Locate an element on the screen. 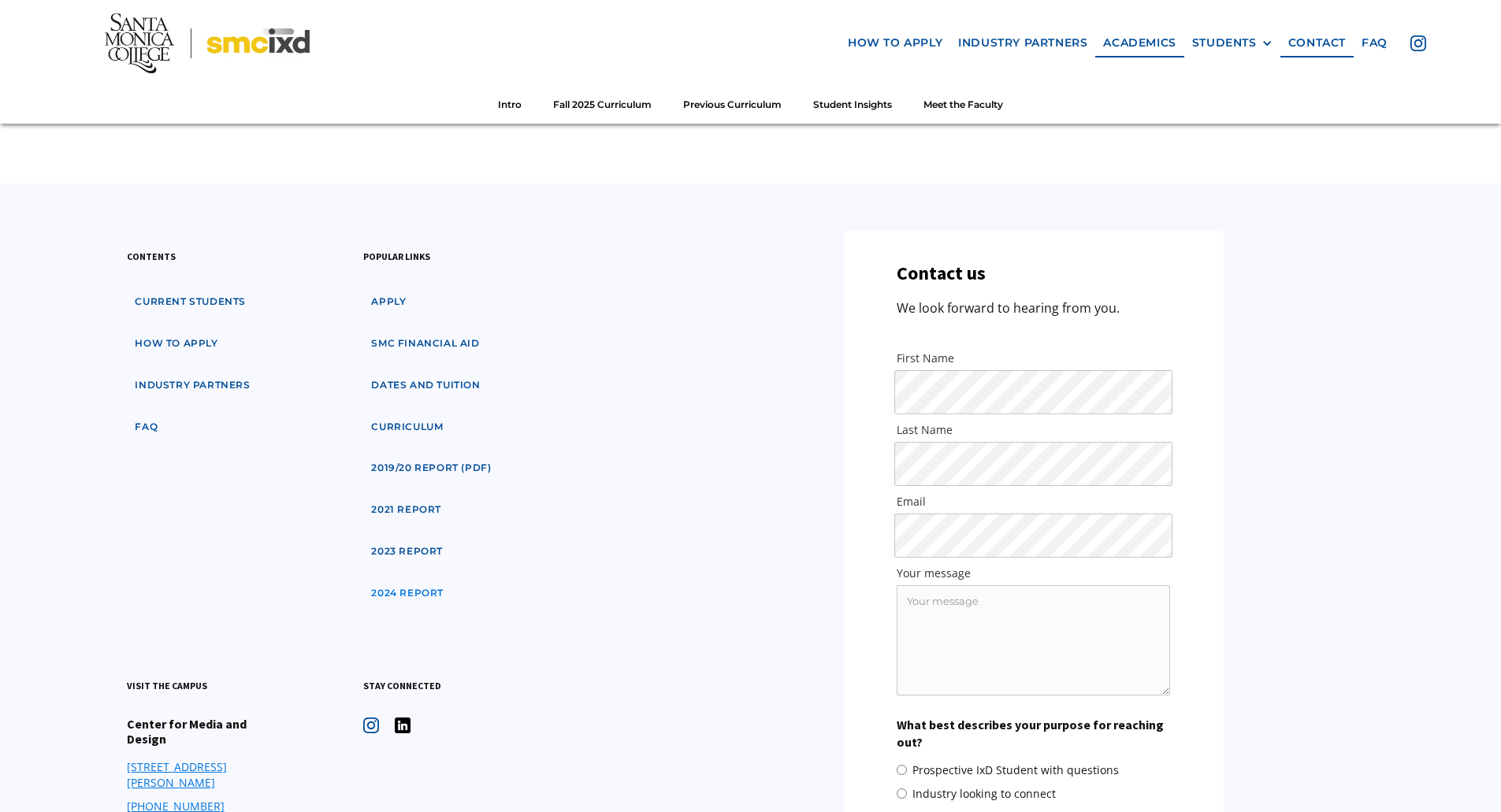 This screenshot has height=812, width=1501. a: Intro is located at coordinates (510, 105).